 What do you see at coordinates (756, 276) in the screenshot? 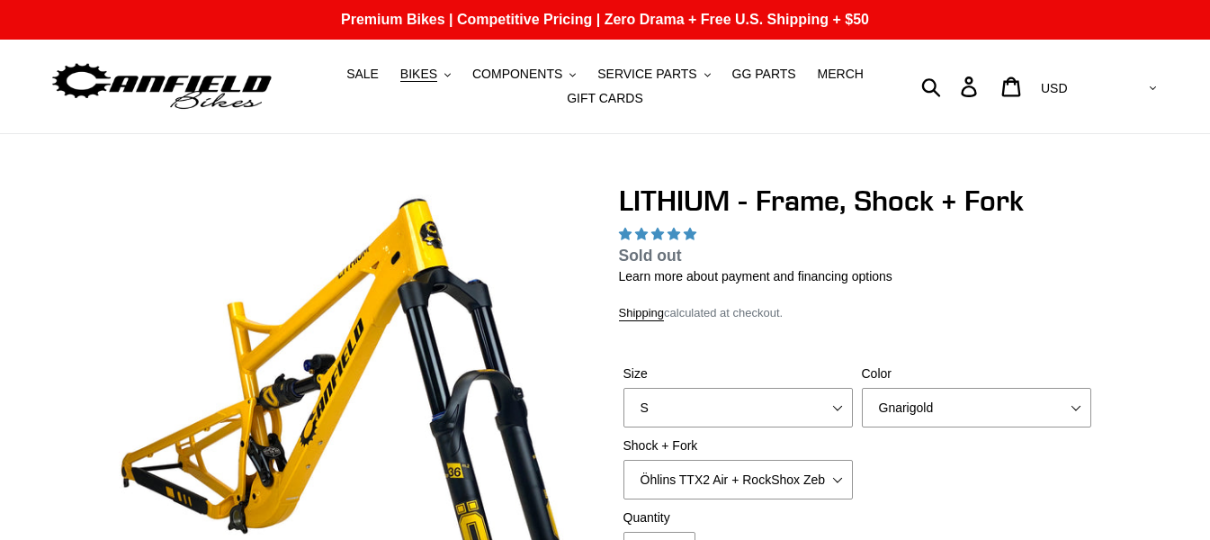
I see `a: Learn more about payment and financing options` at bounding box center [756, 276].